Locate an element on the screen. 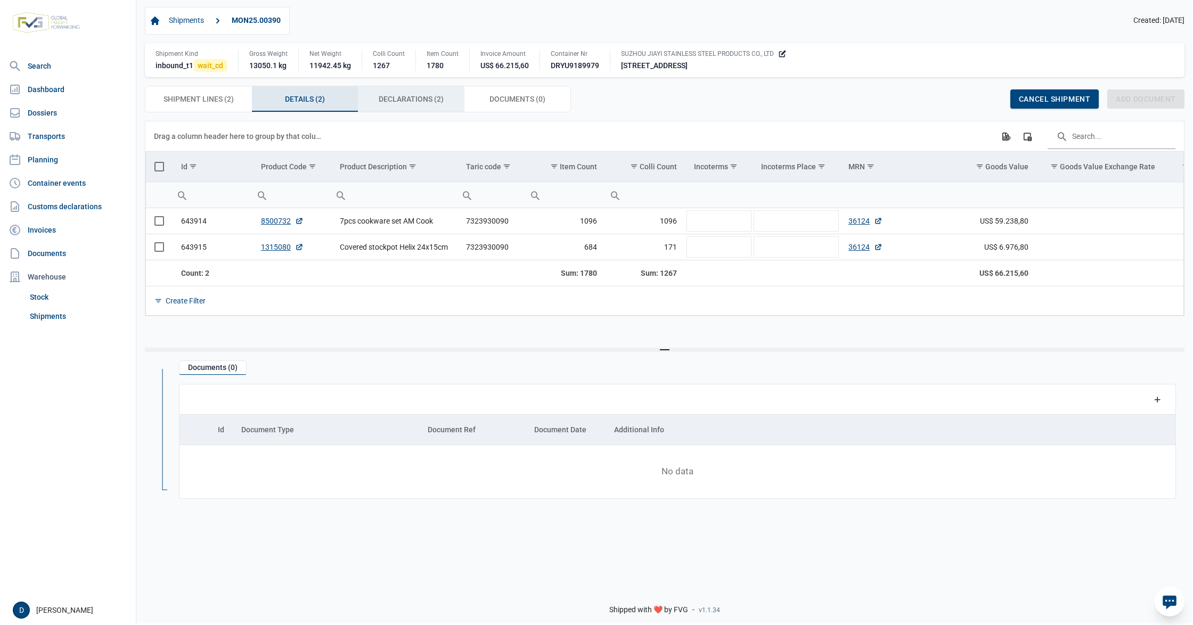 The image size is (1193, 625). div: Id is located at coordinates (221, 430).